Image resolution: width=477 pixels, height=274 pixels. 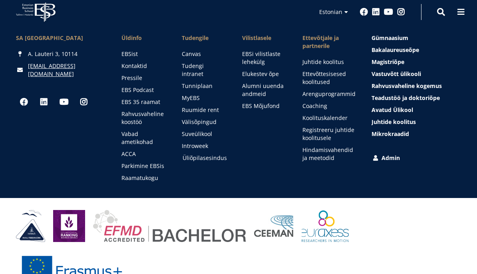 I want to click on a: Magistriõpe, so click(x=416, y=62).